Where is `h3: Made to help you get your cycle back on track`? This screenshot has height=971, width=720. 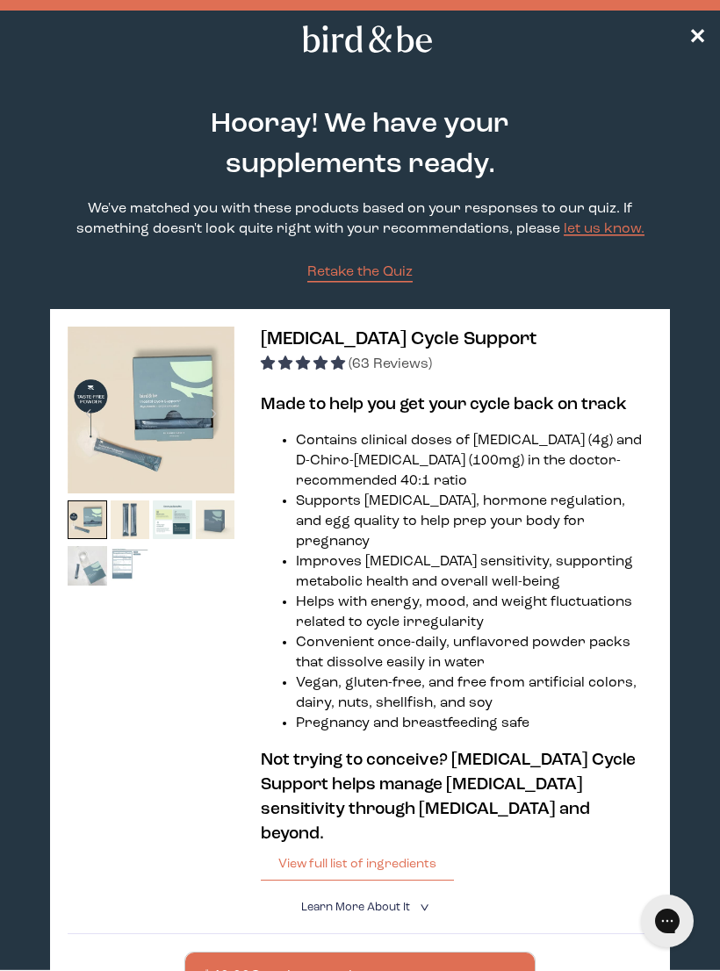
h3: Made to help you get your cycle back on track is located at coordinates (457, 405).